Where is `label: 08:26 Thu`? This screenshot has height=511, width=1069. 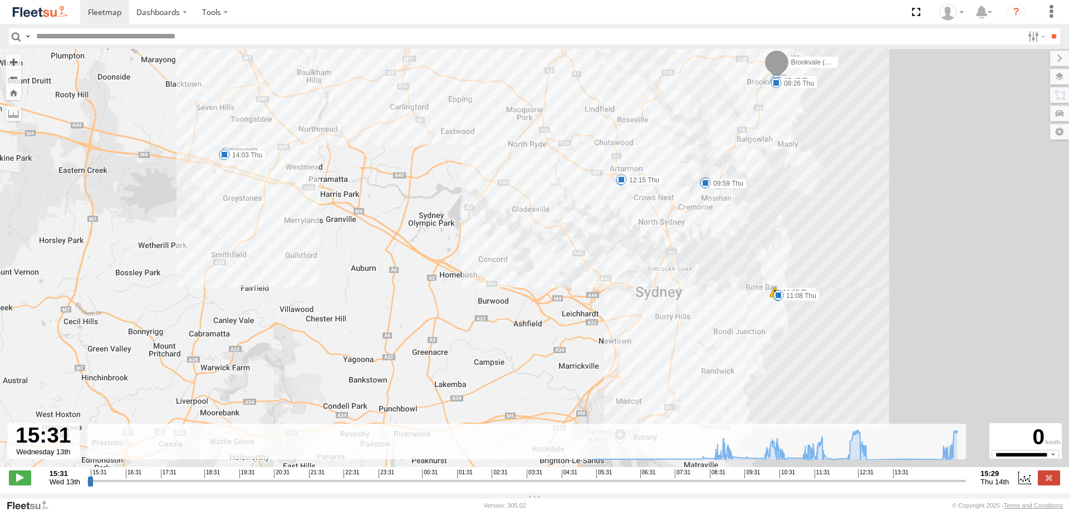
label: 08:26 Thu is located at coordinates (796, 83).